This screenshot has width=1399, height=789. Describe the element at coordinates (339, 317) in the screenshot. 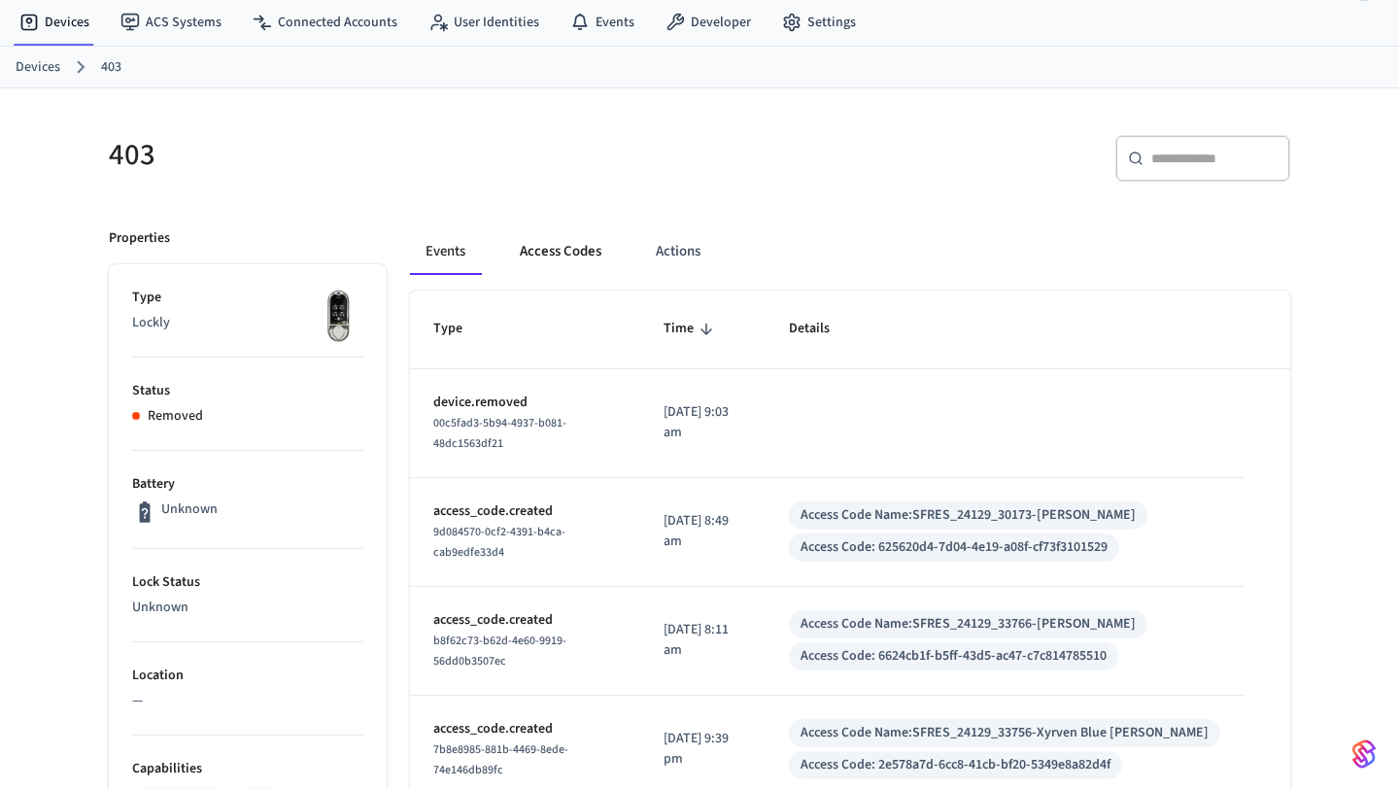

I see `img: Lockly Vision Lock, Front` at that location.